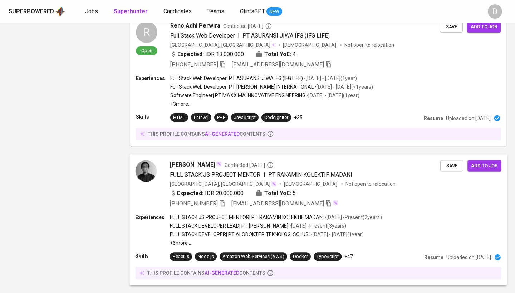 The height and width of the screenshot is (293, 515). Describe the element at coordinates (131, 11) in the screenshot. I see `a: Superhunter` at that location.